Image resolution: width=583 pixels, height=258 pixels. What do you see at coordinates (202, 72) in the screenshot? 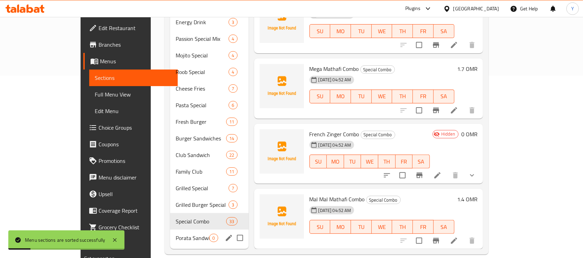
I see `span: Roob Special` at bounding box center [202, 72].